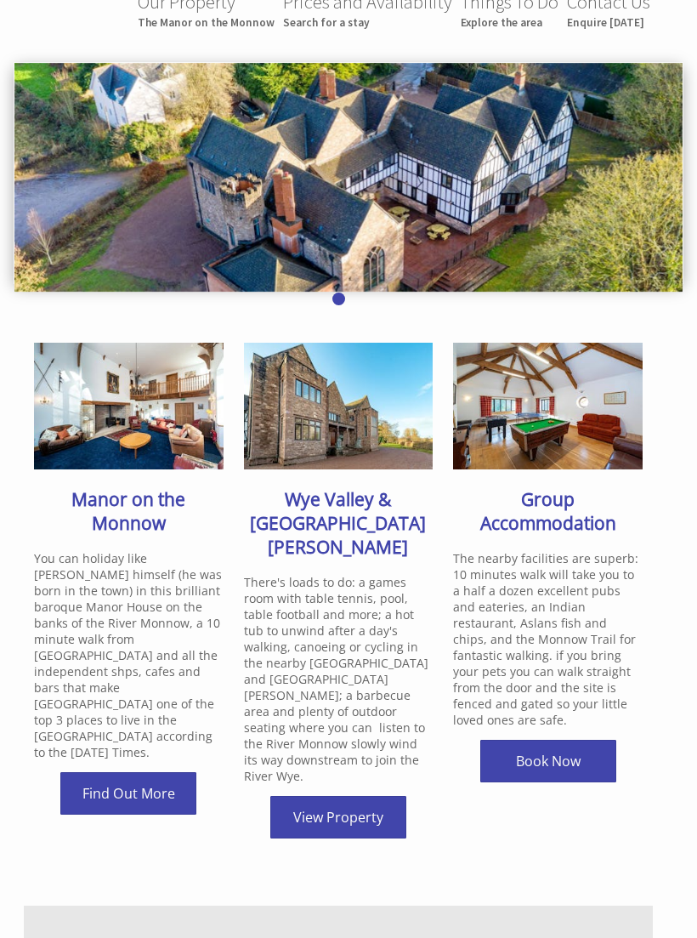 The image size is (697, 938). I want to click on h2: Group Accommodation, so click(547, 512).